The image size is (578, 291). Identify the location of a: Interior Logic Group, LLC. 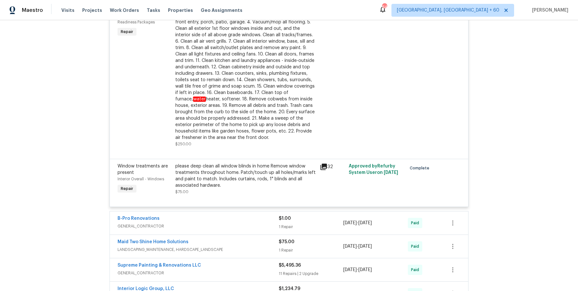
(146, 289).